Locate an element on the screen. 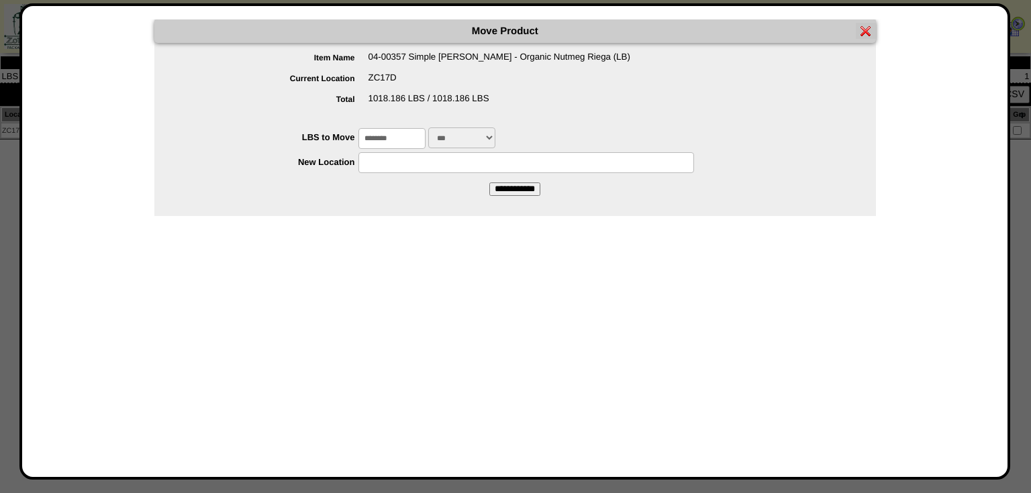 This screenshot has height=493, width=1031. label: Current Location is located at coordinates (274, 79).